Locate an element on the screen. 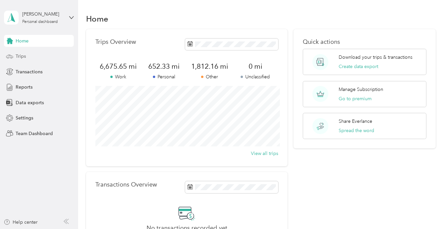 The image size is (447, 229). span: Transactions is located at coordinates (29, 72).